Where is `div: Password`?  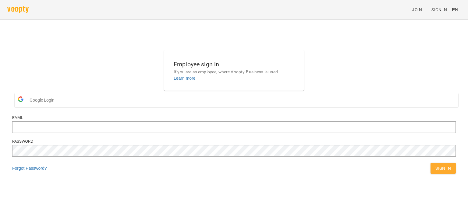
div: Password is located at coordinates (234, 142).